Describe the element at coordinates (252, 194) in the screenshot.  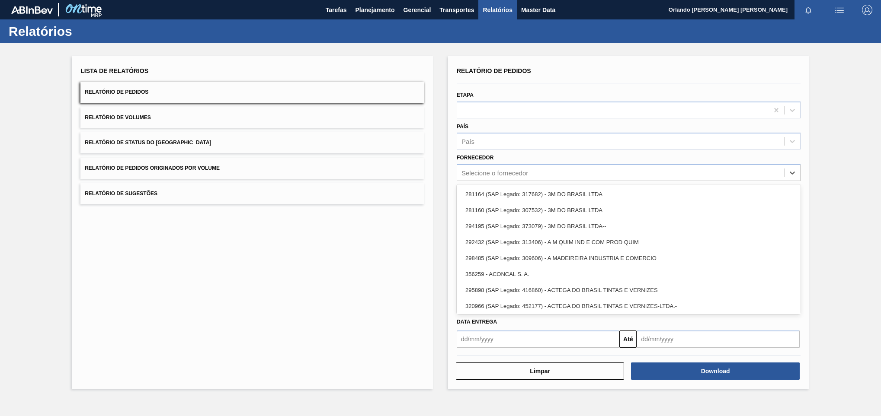
I see `button: Relatório de Sugestões` at that location.